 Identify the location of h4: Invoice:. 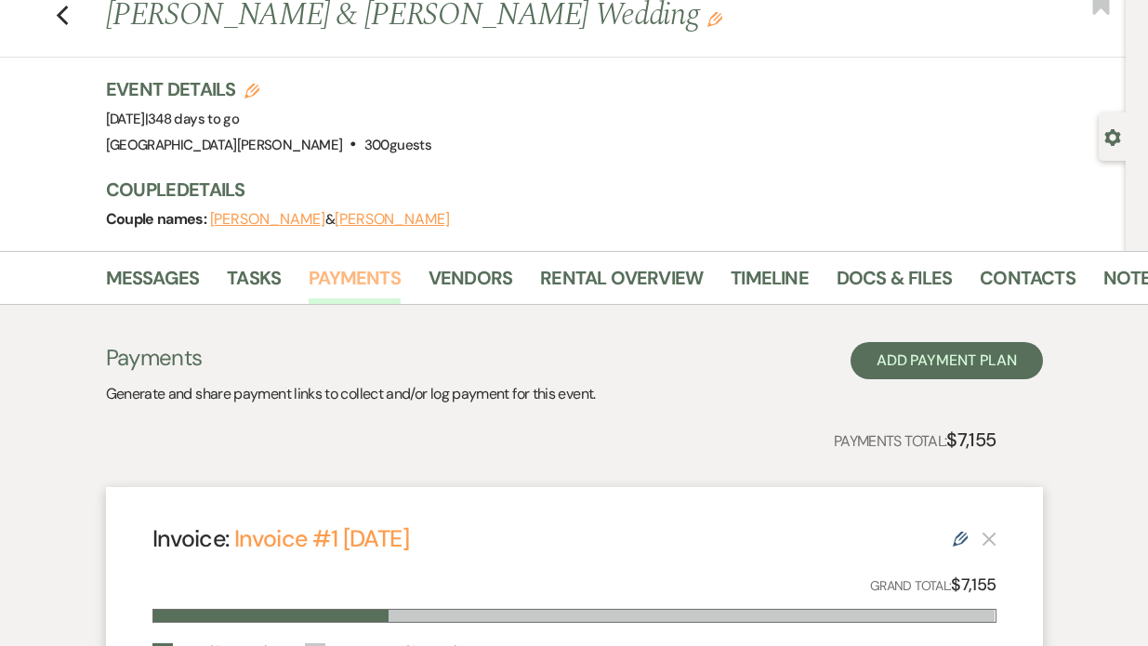
(281, 538).